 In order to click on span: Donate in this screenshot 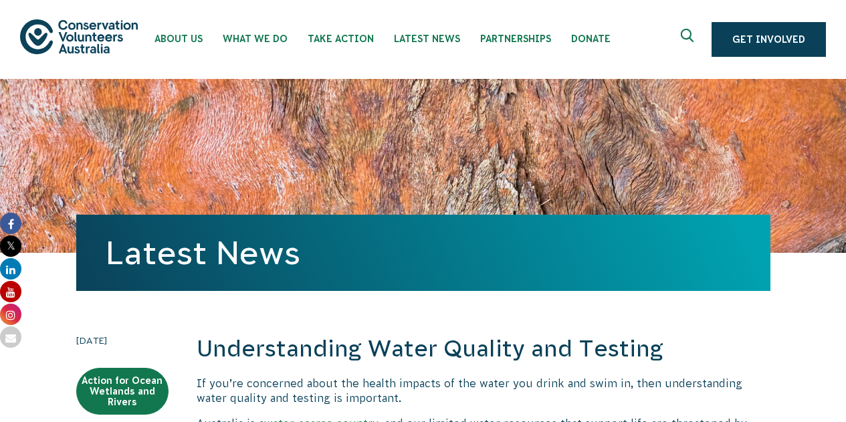, I will do `click(590, 39)`.